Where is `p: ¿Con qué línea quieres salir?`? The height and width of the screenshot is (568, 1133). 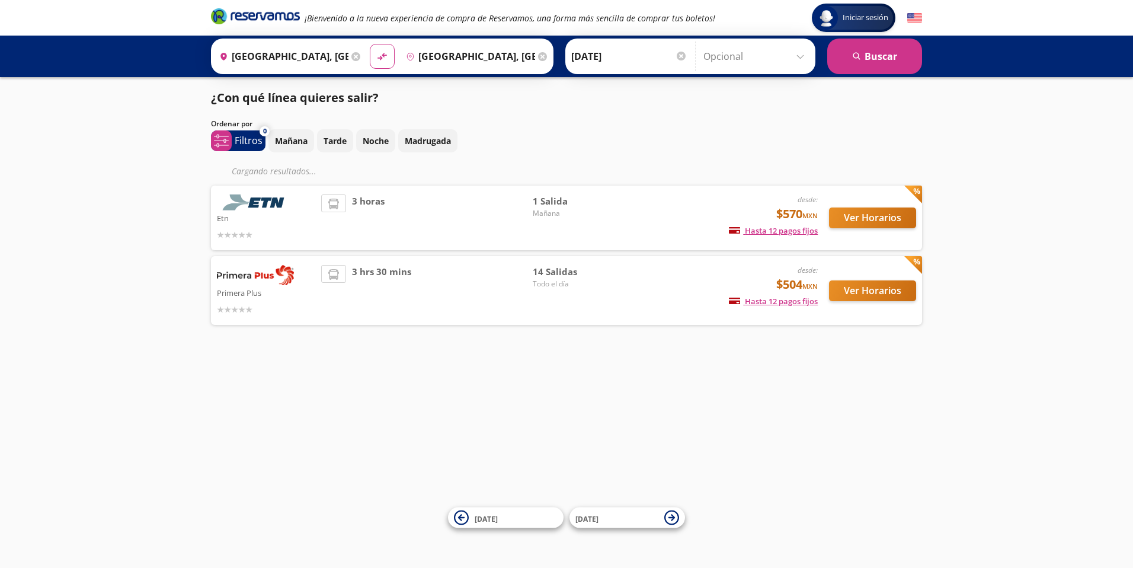 p: ¿Con qué línea quieres salir? is located at coordinates (295, 98).